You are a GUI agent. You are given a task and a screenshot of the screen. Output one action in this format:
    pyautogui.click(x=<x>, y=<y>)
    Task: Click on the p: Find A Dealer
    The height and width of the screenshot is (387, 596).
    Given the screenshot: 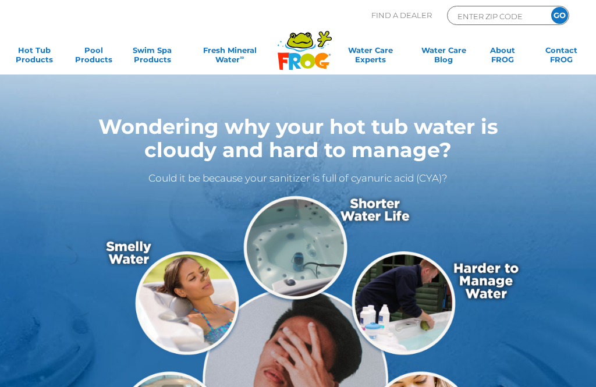 What is the action you would take?
    pyautogui.click(x=402, y=15)
    